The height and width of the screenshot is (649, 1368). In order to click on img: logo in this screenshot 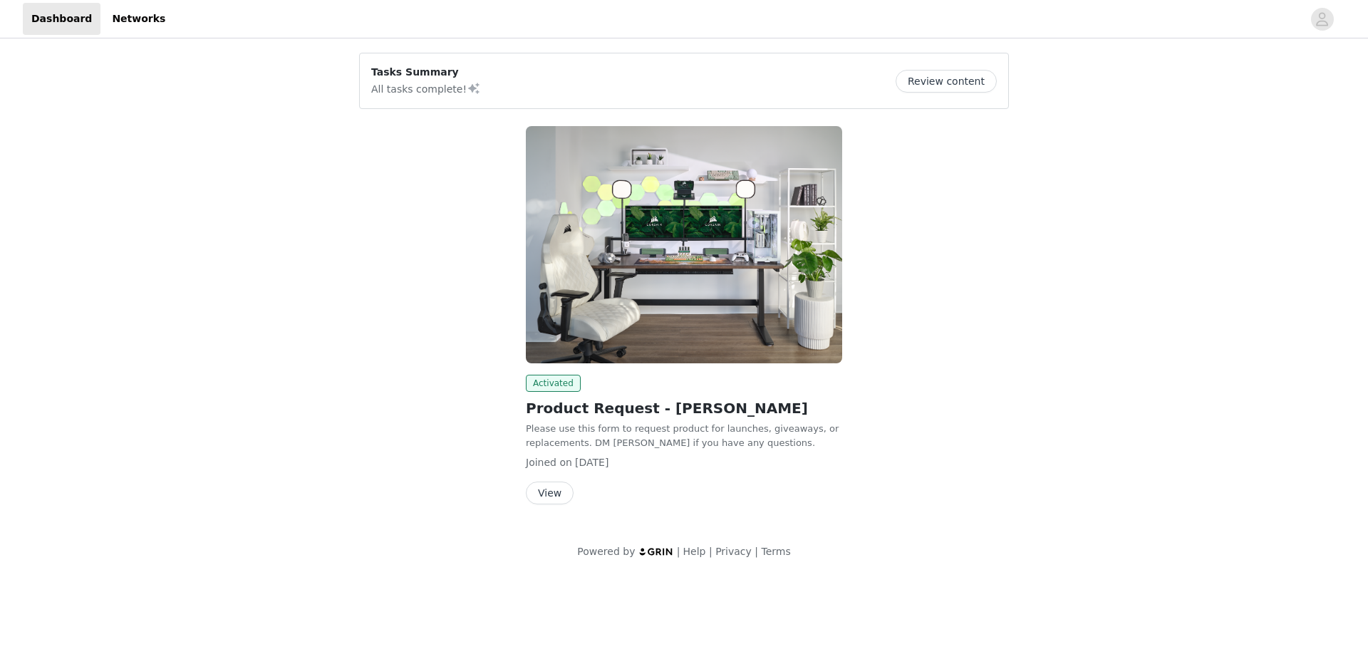, I will do `click(656, 551)`.